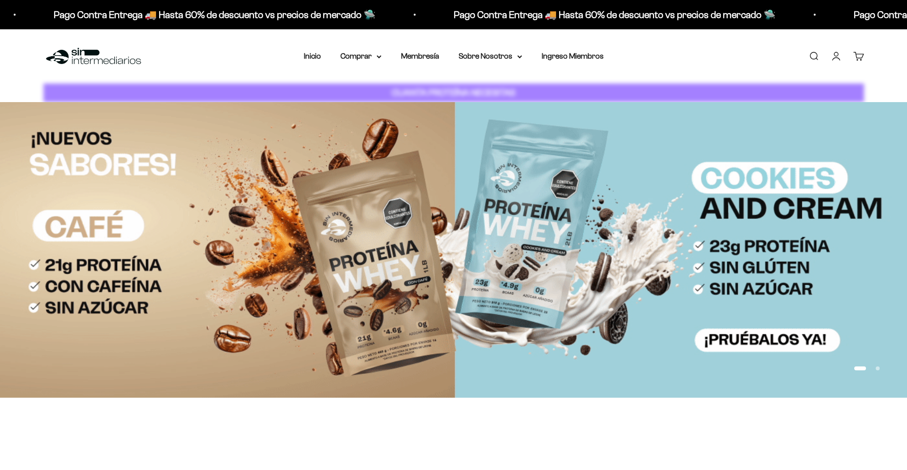 The height and width of the screenshot is (470, 907). Describe the element at coordinates (573, 56) in the screenshot. I see `a: Ingreso Miembros` at that location.